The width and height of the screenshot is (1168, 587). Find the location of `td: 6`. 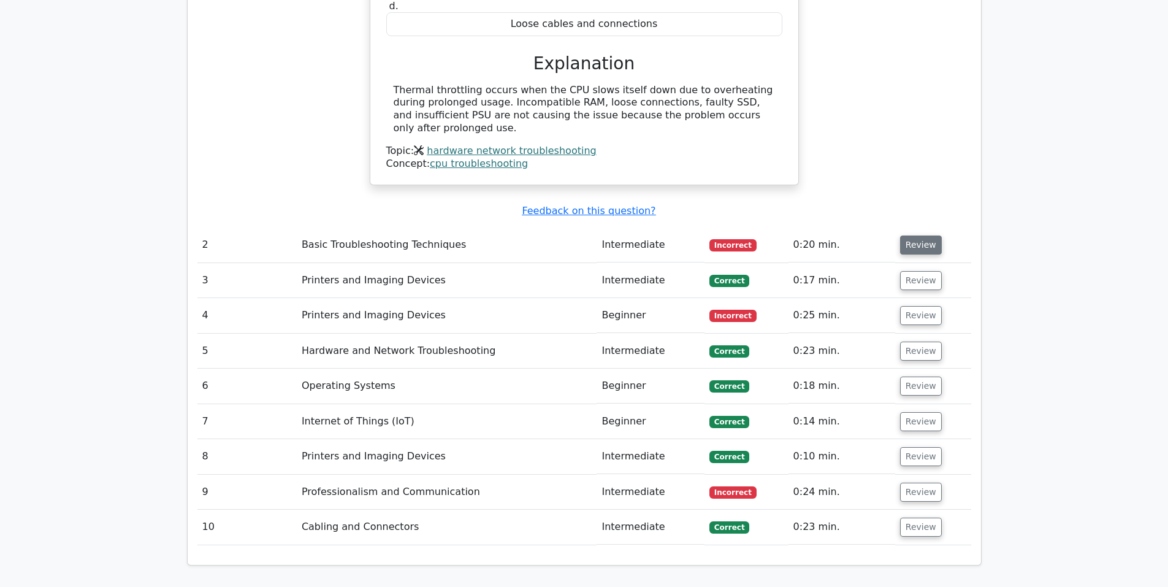

td: 6 is located at coordinates (247, 386).